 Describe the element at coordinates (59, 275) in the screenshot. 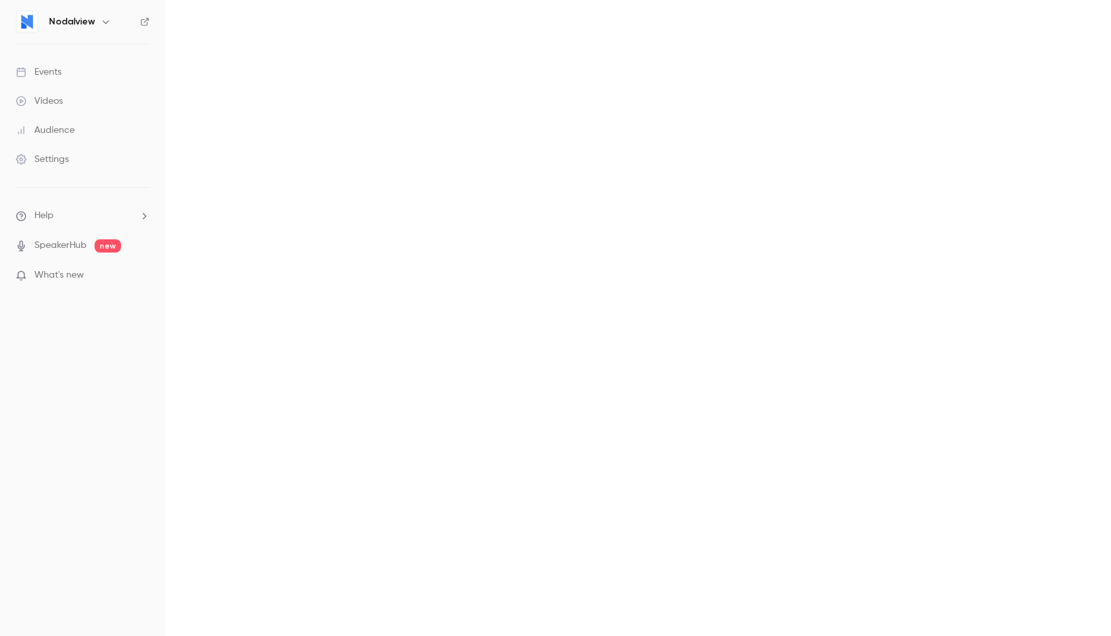

I see `span: What's new` at that location.